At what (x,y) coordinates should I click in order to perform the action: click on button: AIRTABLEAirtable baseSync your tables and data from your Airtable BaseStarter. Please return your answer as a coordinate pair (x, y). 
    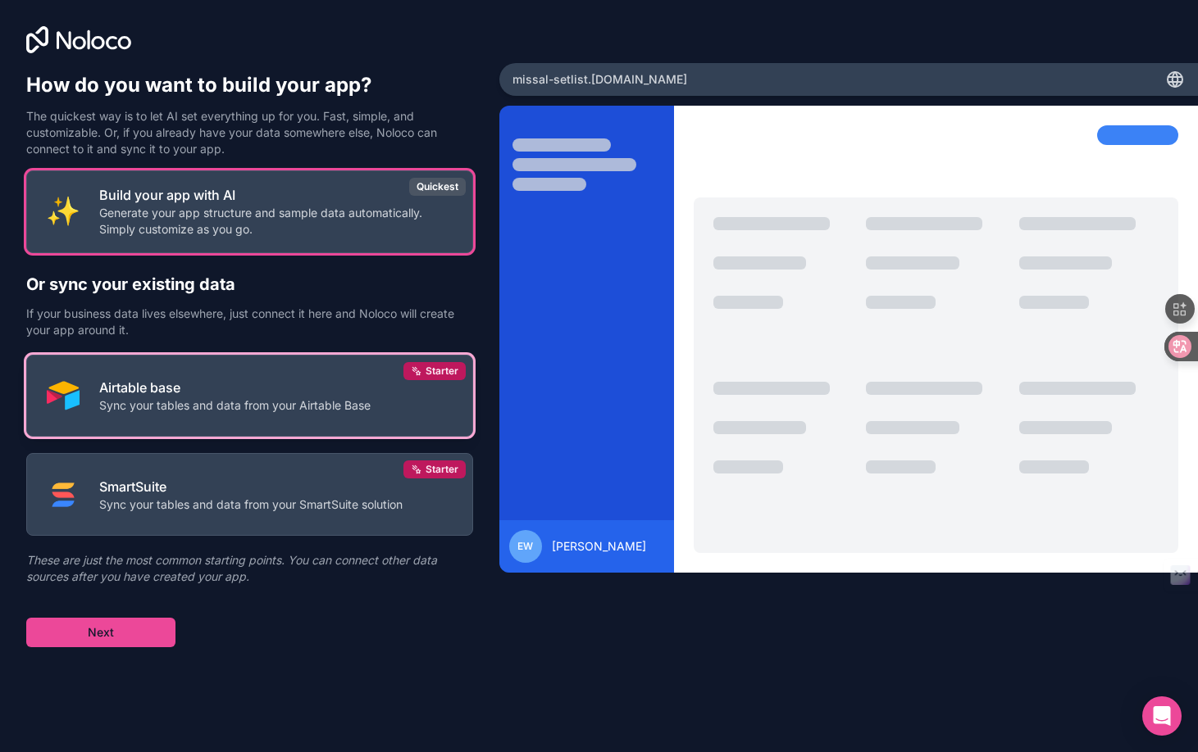
    Looking at the image, I should click on (249, 396).